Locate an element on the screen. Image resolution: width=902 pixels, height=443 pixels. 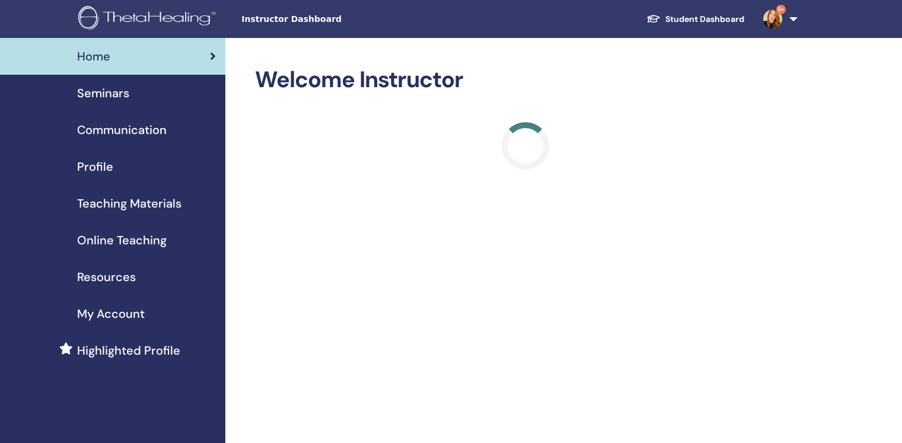
span: Profile is located at coordinates (95, 167).